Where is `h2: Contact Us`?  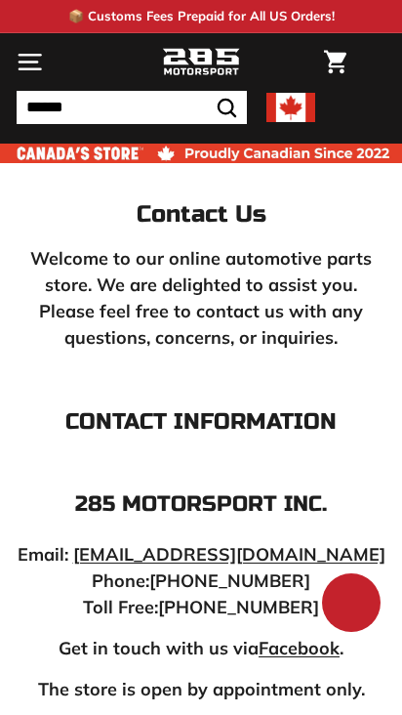
h2: Contact Us is located at coordinates (201, 215).